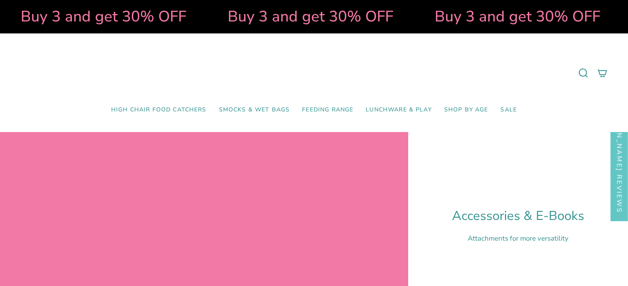 This screenshot has height=286, width=628. What do you see at coordinates (159, 110) in the screenshot?
I see `div: High Chair Food Catchers` at bounding box center [159, 110].